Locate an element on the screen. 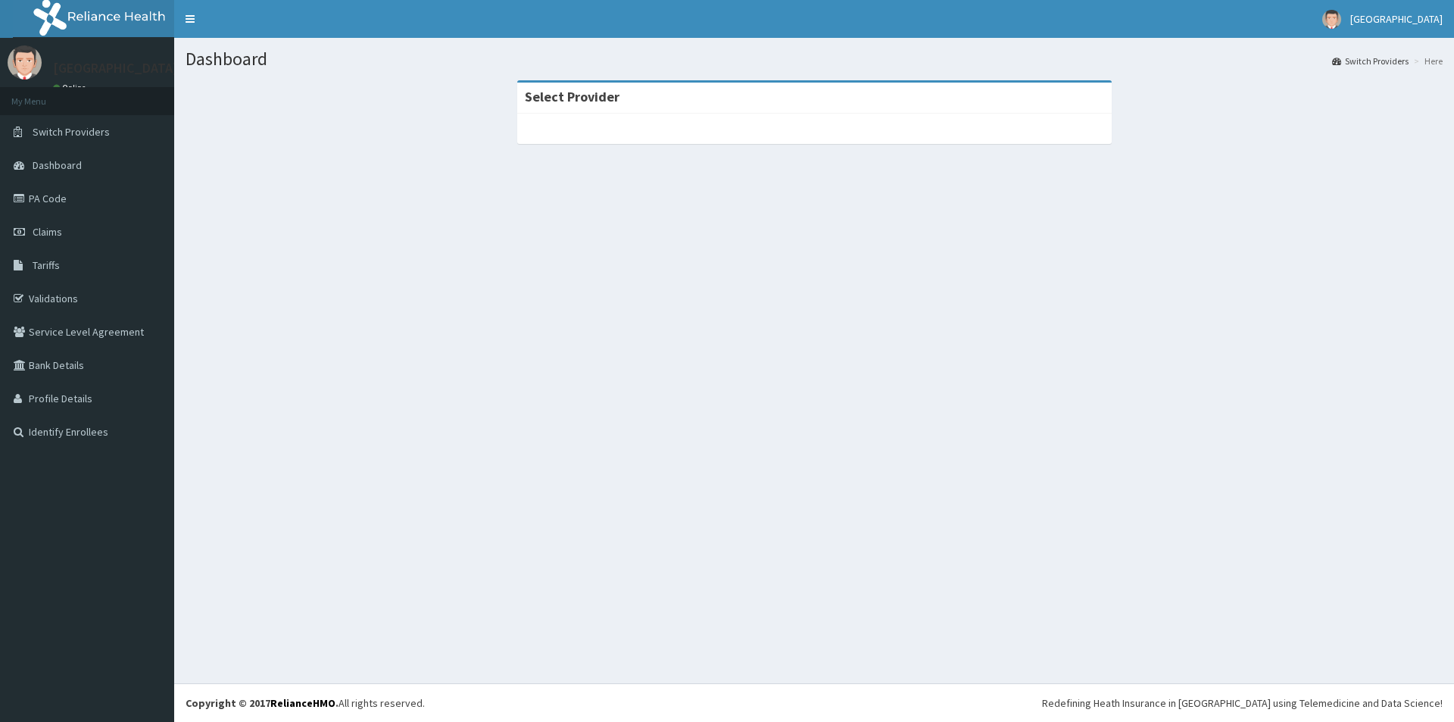 This screenshot has height=722, width=1454. span: Switch Providers is located at coordinates (71, 132).